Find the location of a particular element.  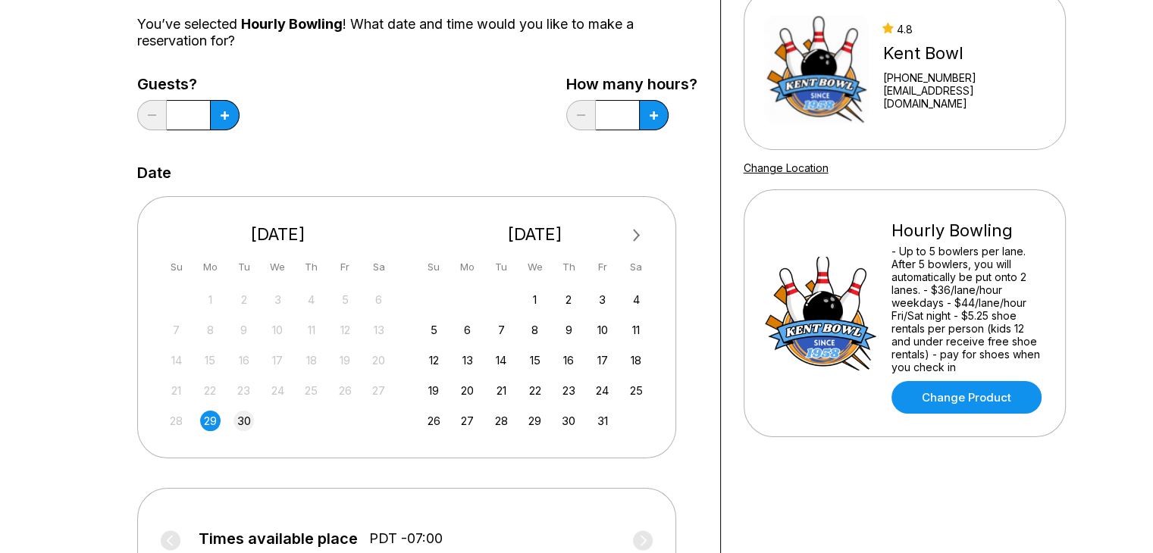

div: Choose Sunday, October 5th, 2025 is located at coordinates (434, 330).